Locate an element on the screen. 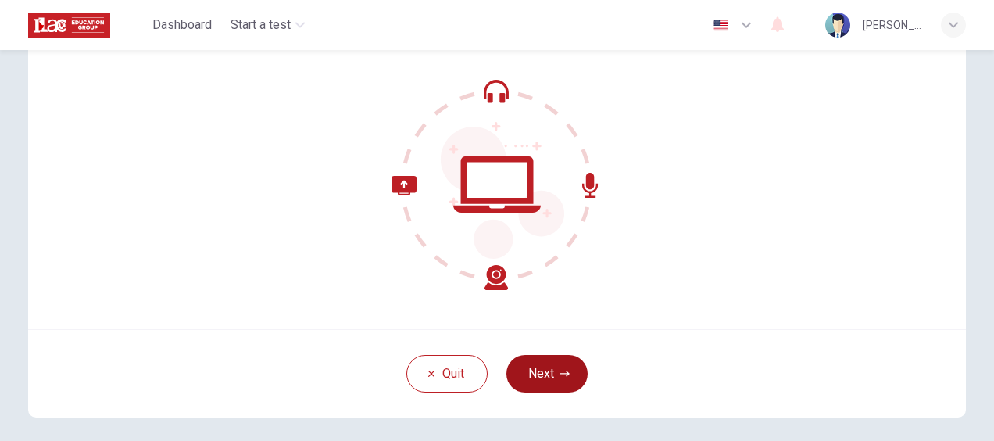  button: Next is located at coordinates (547, 373).